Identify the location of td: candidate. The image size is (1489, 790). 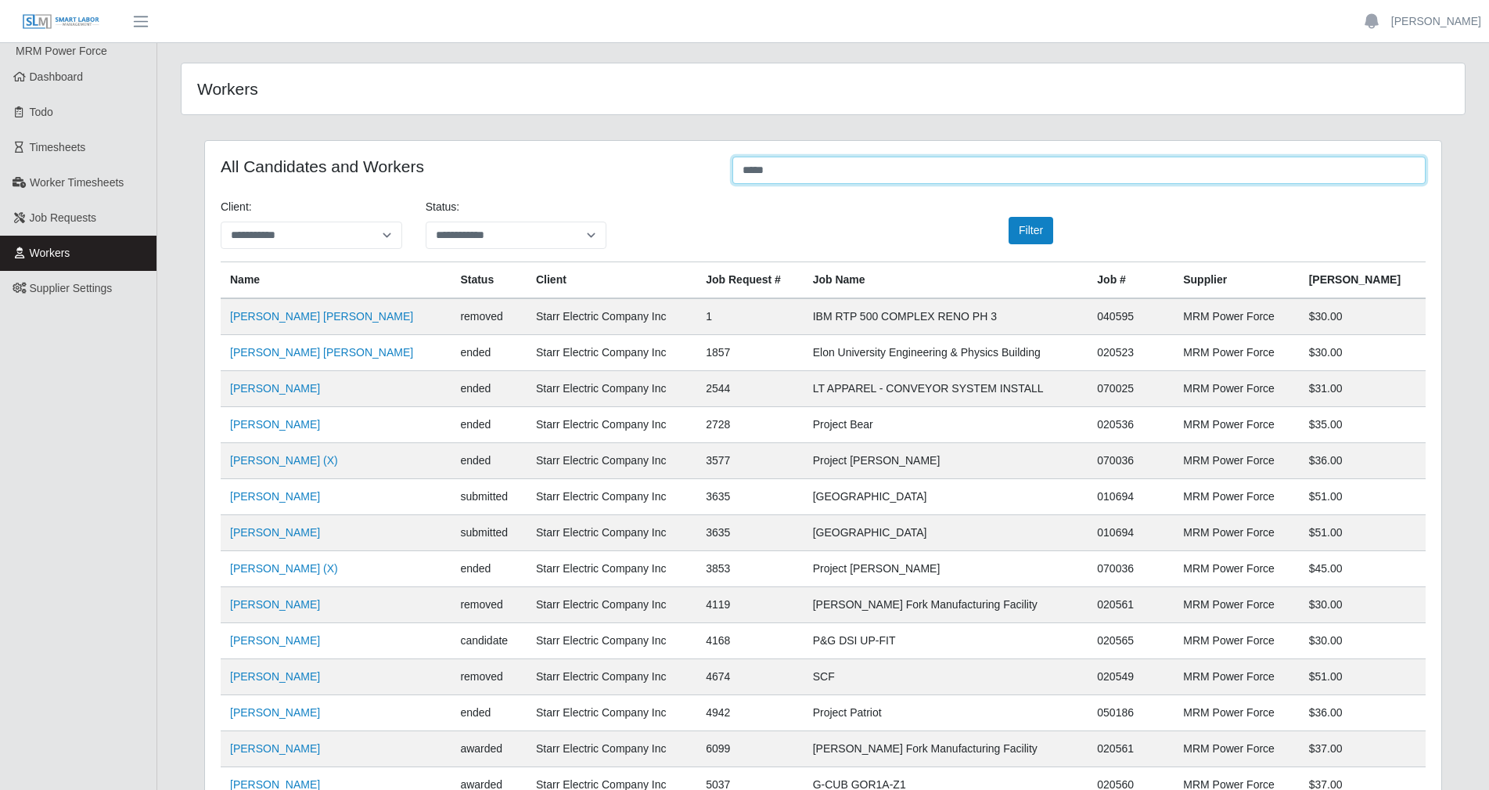
(488, 641).